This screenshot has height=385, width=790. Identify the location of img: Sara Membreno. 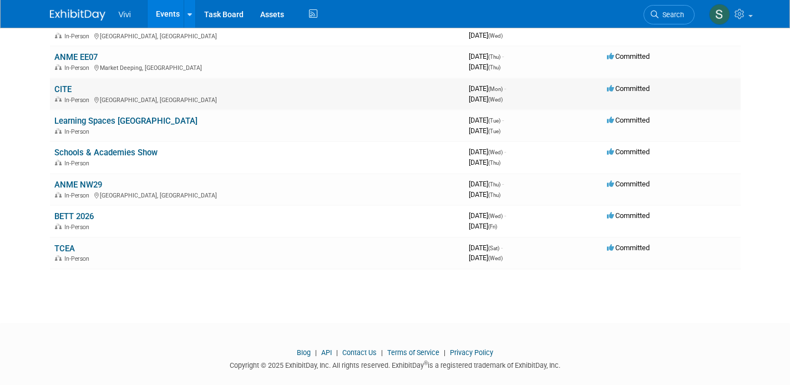
(719, 14).